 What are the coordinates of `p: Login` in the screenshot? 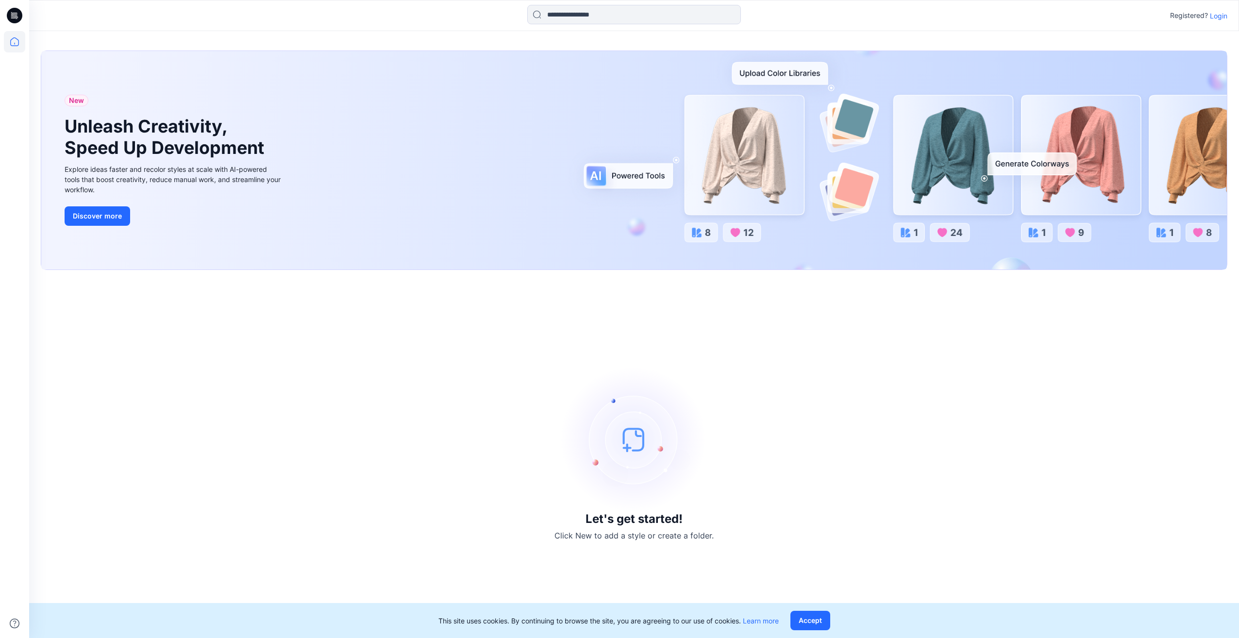 It's located at (1218, 16).